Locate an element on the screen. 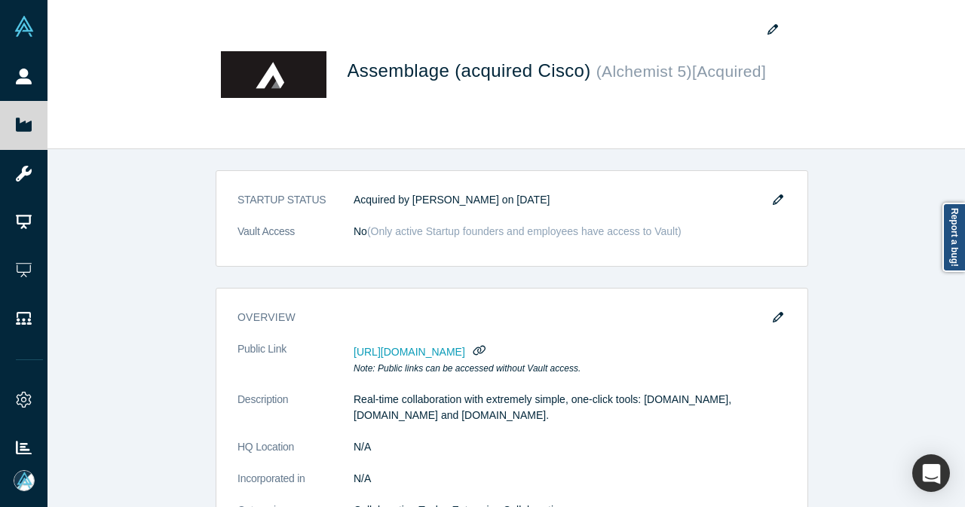  span: Assemblage (acquired Cisco) is located at coordinates (472, 70).